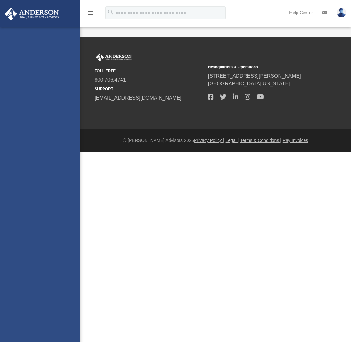 The height and width of the screenshot is (342, 351). What do you see at coordinates (90, 14) in the screenshot?
I see `a: menu` at bounding box center [90, 14].